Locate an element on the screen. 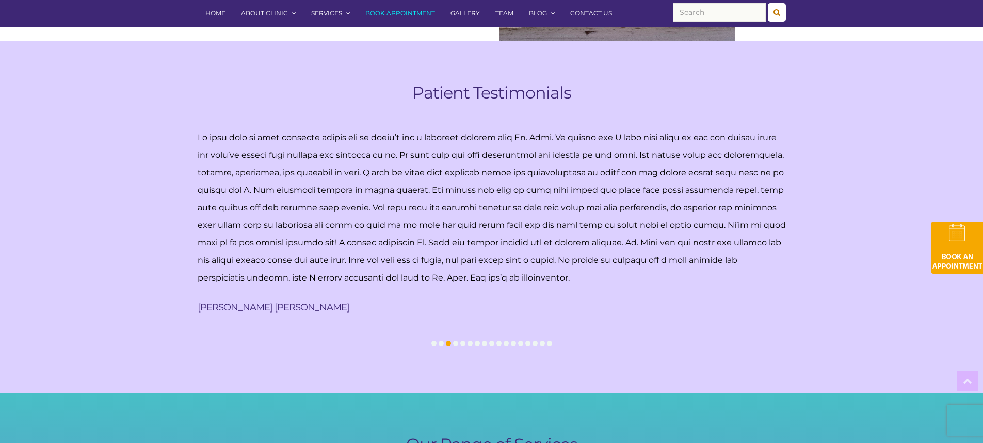 The image size is (983, 443). a: Top is located at coordinates (968, 381).